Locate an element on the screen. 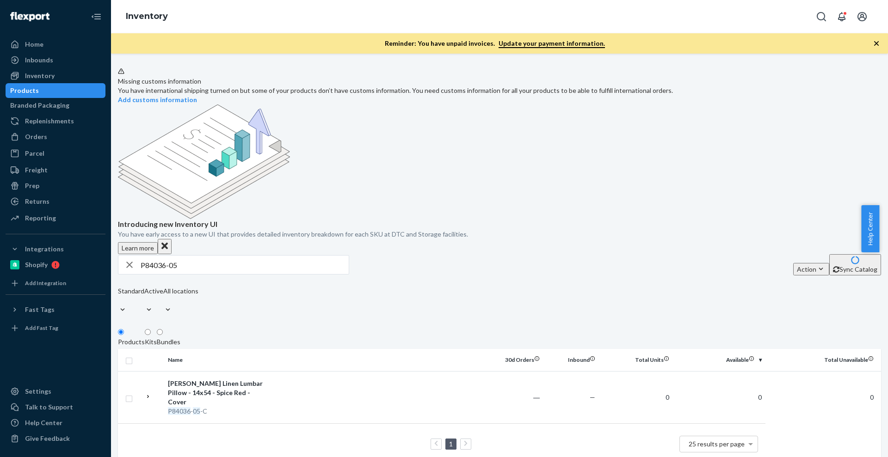 This screenshot has width=888, height=457. button: Action is located at coordinates (811, 269).